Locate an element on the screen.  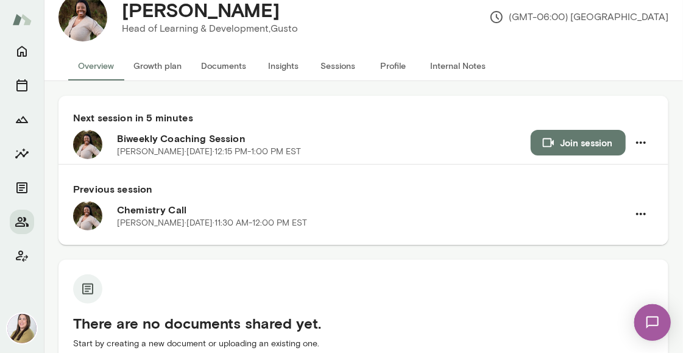
button: Members is located at coordinates (22, 222).